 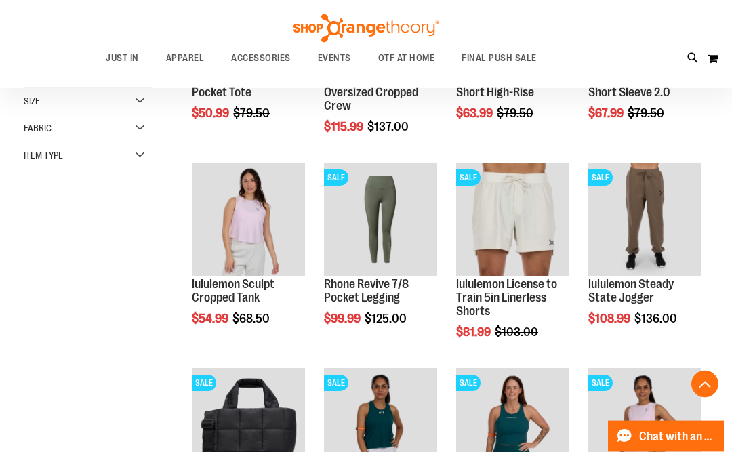 I want to click on span: Chat with an Expert, so click(x=677, y=436).